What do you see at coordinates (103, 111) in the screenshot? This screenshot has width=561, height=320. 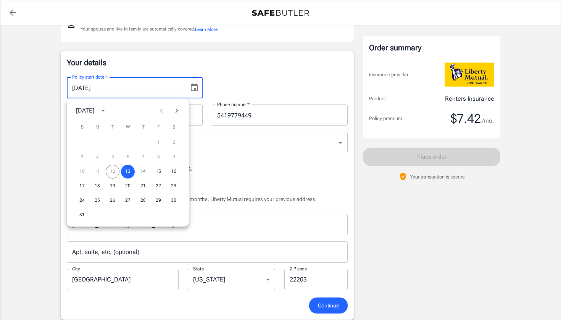 I see `button: calendar view is open, switch to year view` at bounding box center [103, 111].